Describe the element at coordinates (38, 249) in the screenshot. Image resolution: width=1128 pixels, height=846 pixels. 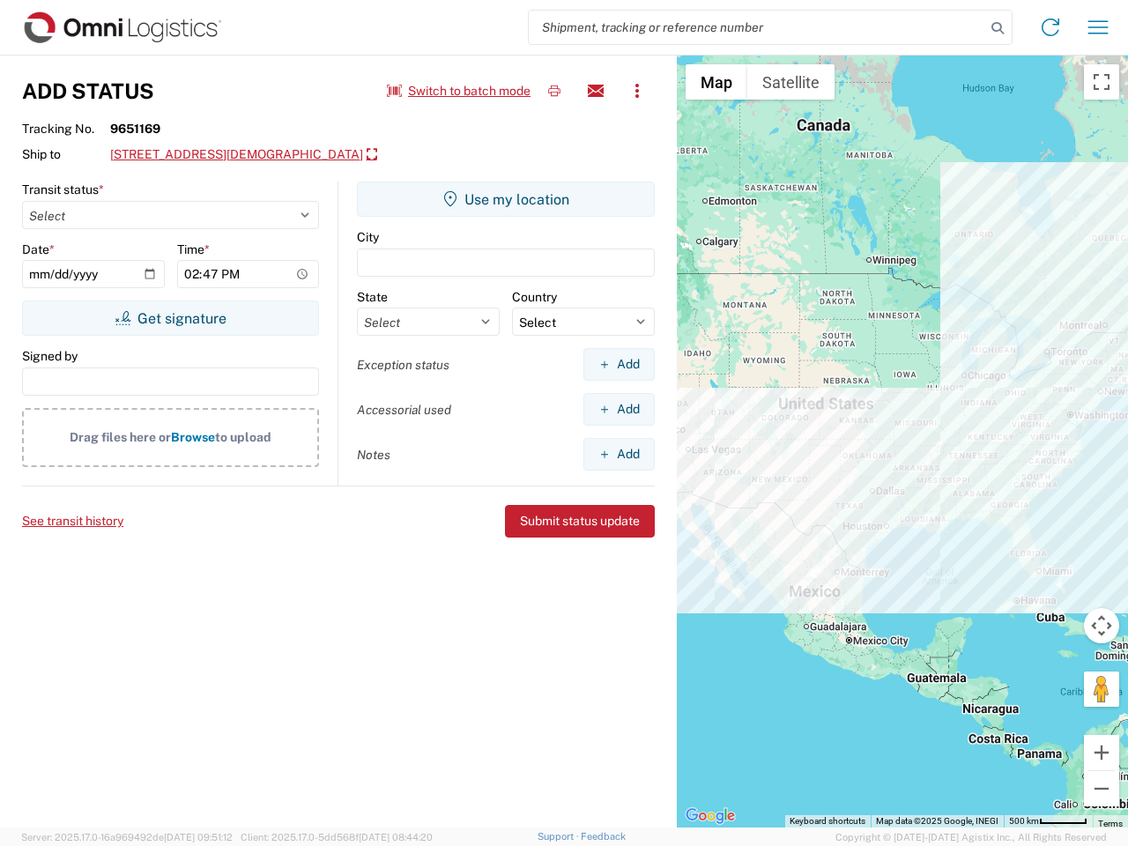
I see `label: Date` at that location.